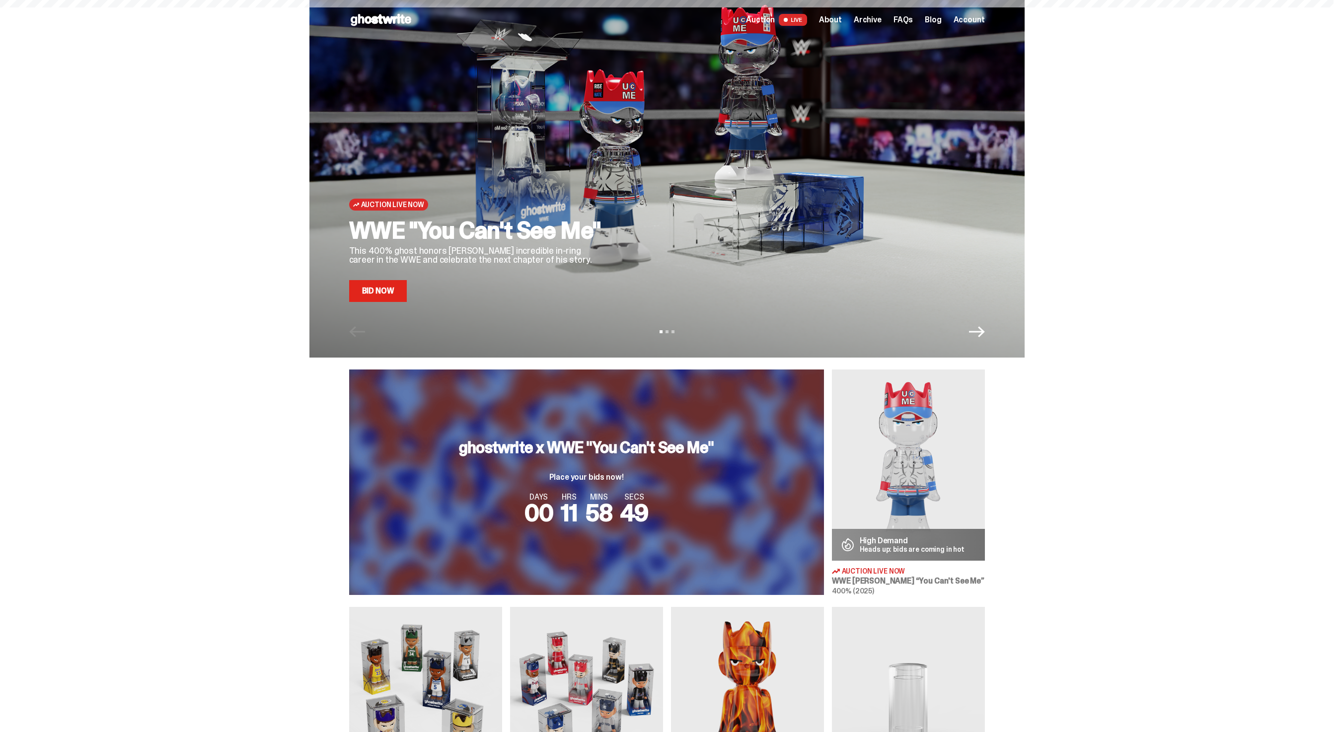 The image size is (1341, 732). Describe the element at coordinates (569, 497) in the screenshot. I see `span: HRS` at that location.